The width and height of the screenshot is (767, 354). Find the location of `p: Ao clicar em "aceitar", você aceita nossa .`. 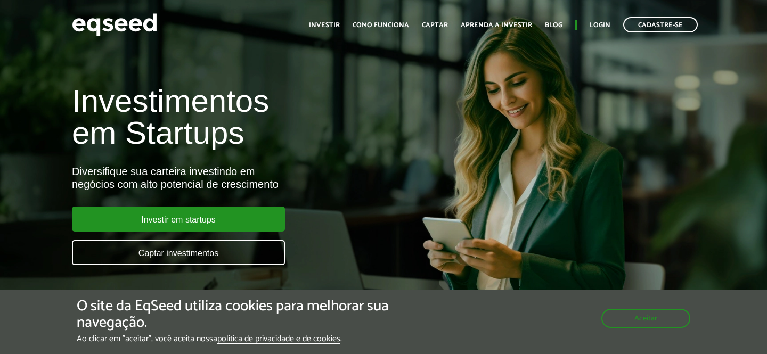

p: Ao clicar em "aceitar", você aceita nossa . is located at coordinates (260, 339).